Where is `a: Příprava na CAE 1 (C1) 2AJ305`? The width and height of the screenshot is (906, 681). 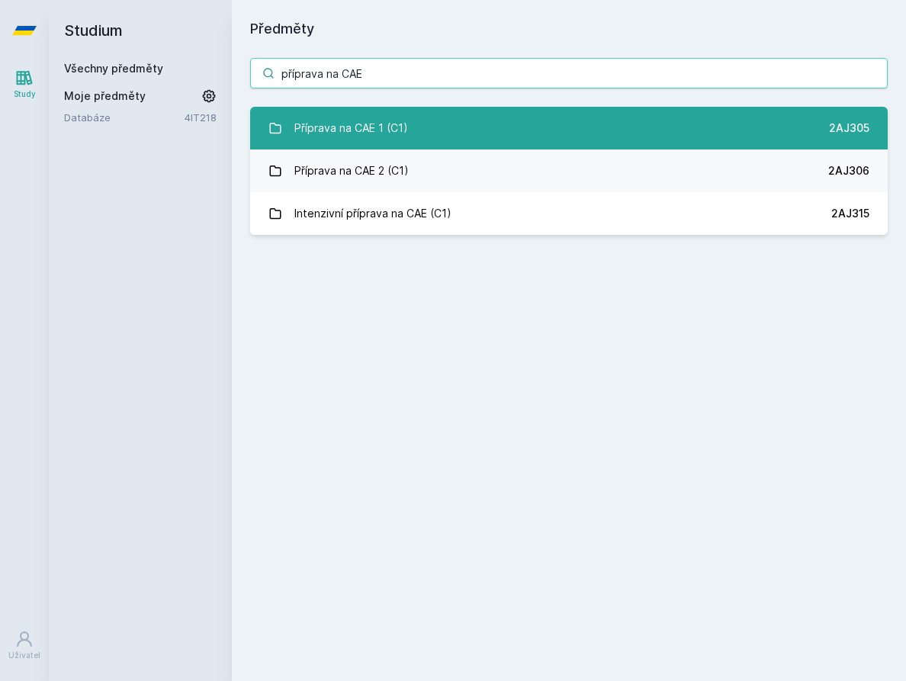 a: Příprava na CAE 1 (C1) 2AJ305 is located at coordinates (569, 128).